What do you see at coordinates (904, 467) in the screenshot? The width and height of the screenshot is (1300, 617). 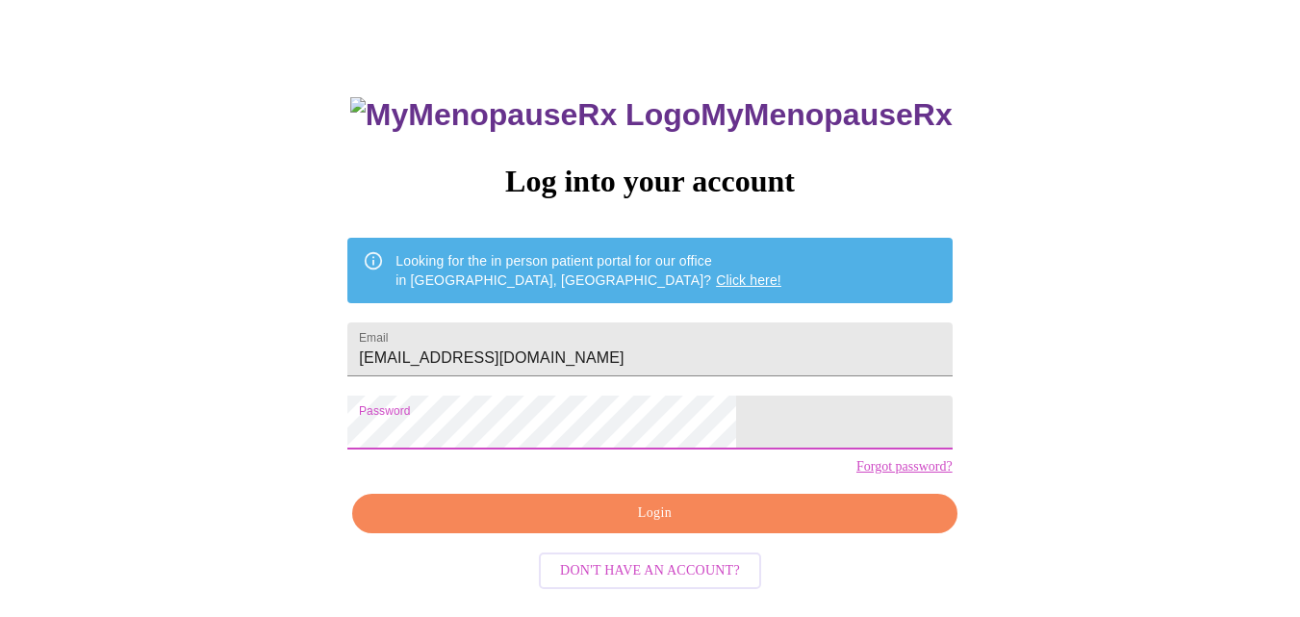 I see `a: Forgot password?` at bounding box center [904, 467].